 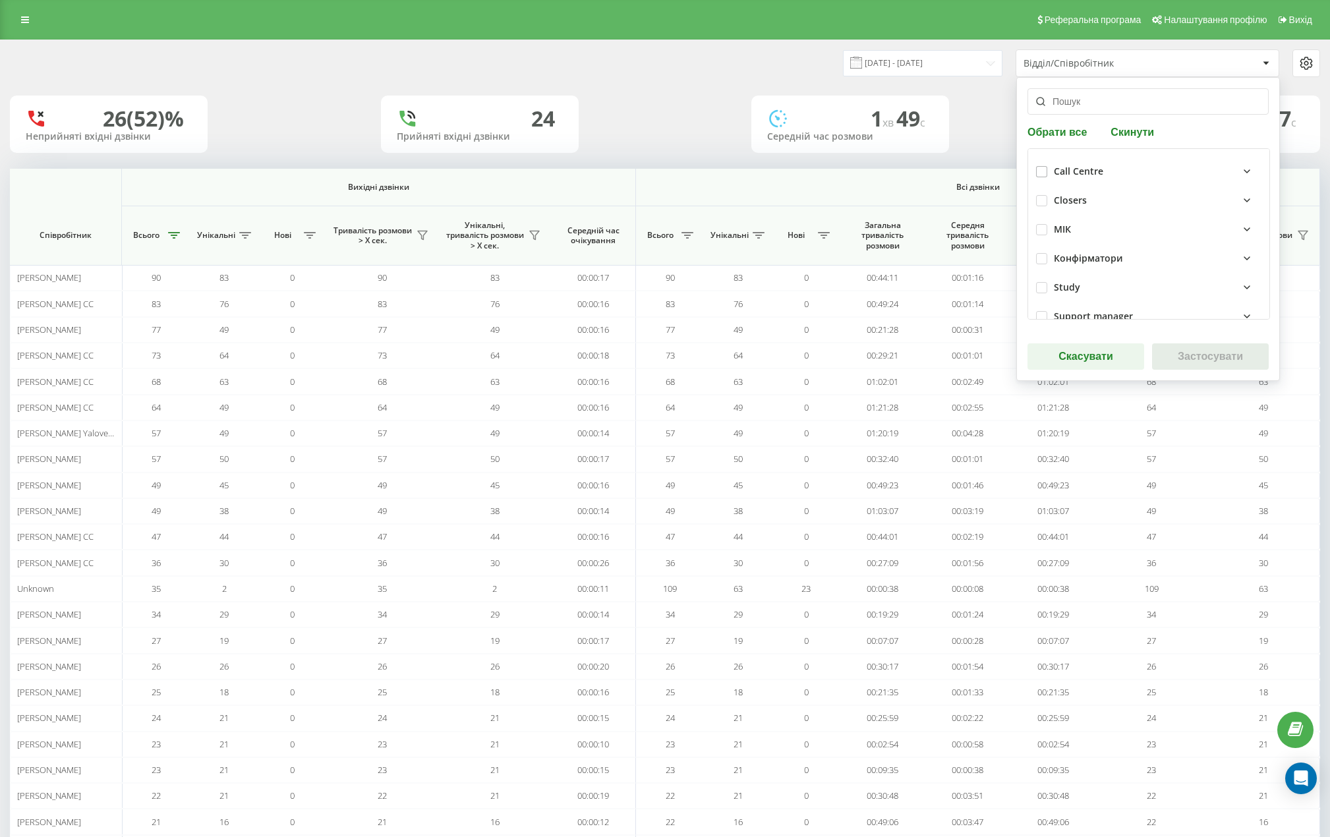 I want to click on td: 00:00:20, so click(x=593, y=667).